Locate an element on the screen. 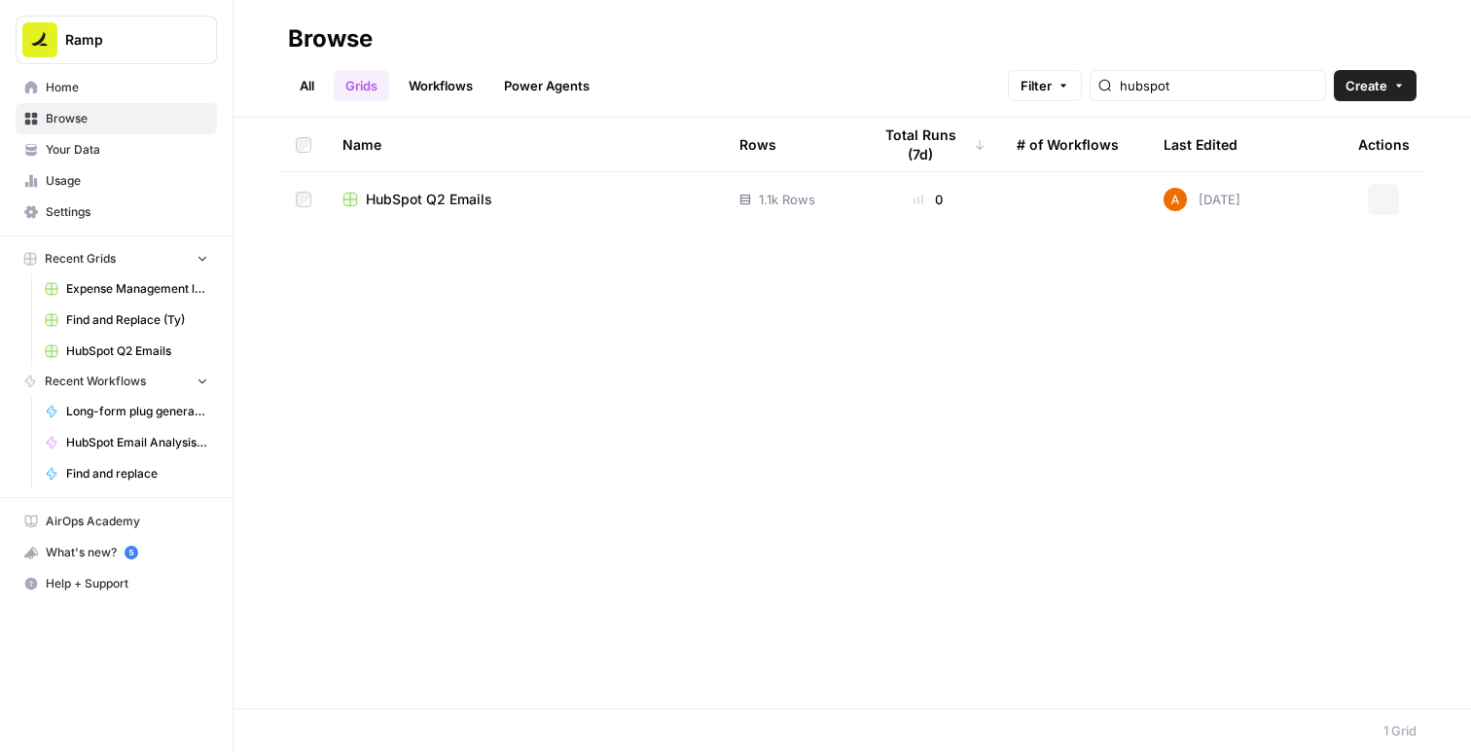 Image resolution: width=1471 pixels, height=752 pixels. a: Find and replace is located at coordinates (126, 474).